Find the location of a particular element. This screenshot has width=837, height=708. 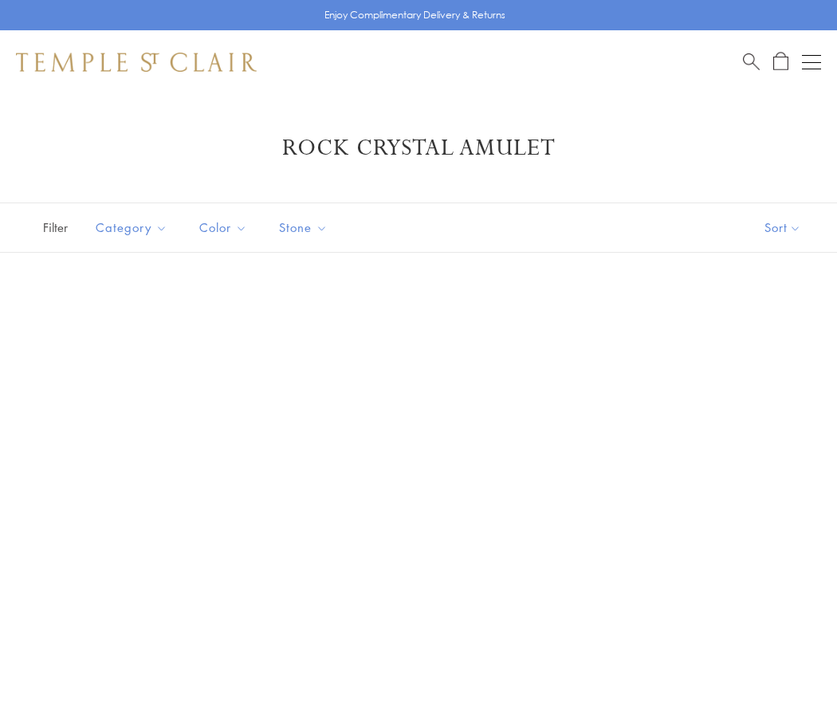

span: Stone is located at coordinates (305, 227).